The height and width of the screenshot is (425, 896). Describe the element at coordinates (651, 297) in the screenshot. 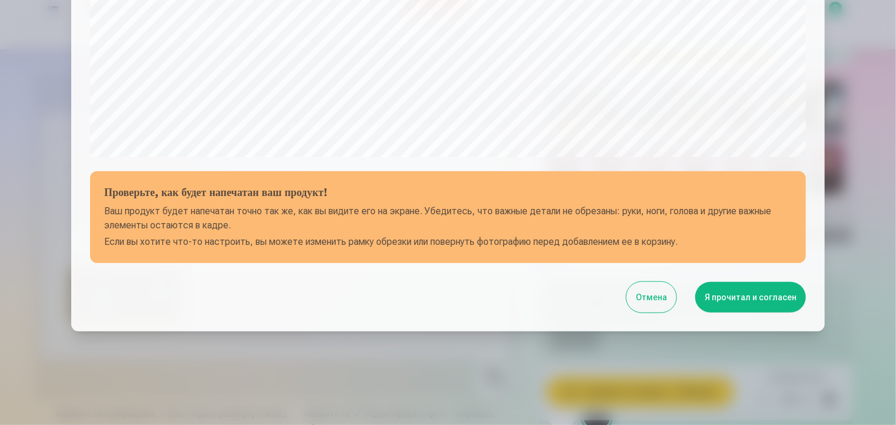

I see `button: Отмена` at that location.